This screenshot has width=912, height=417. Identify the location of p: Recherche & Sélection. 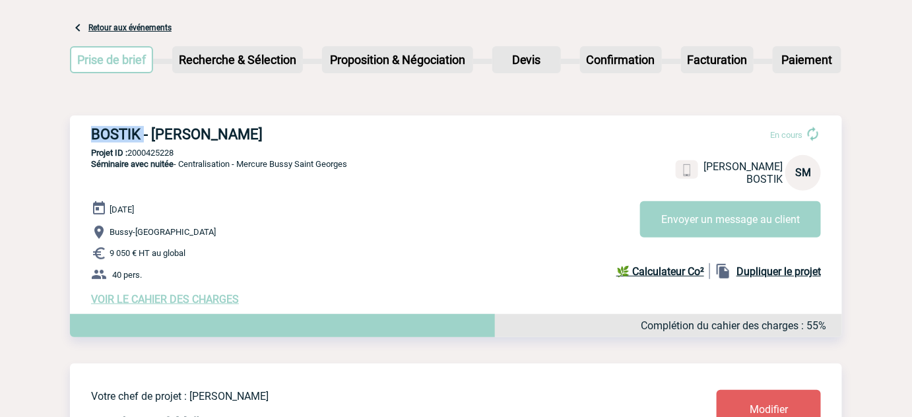
(238, 59).